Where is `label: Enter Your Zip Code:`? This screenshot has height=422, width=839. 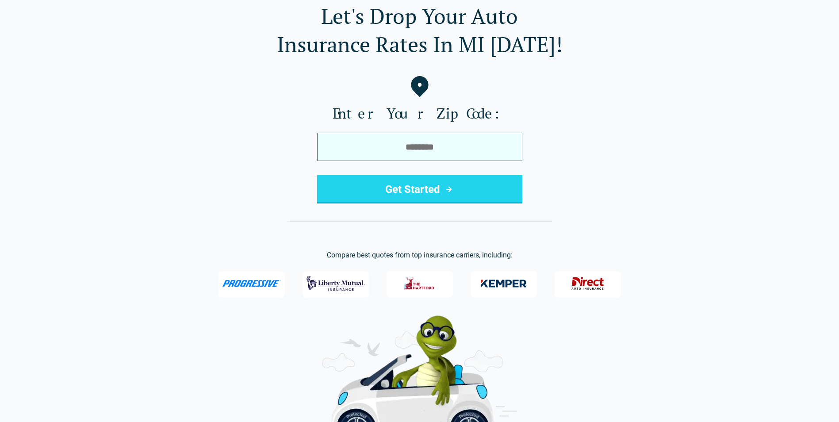
label: Enter Your Zip Code: is located at coordinates (419, 113).